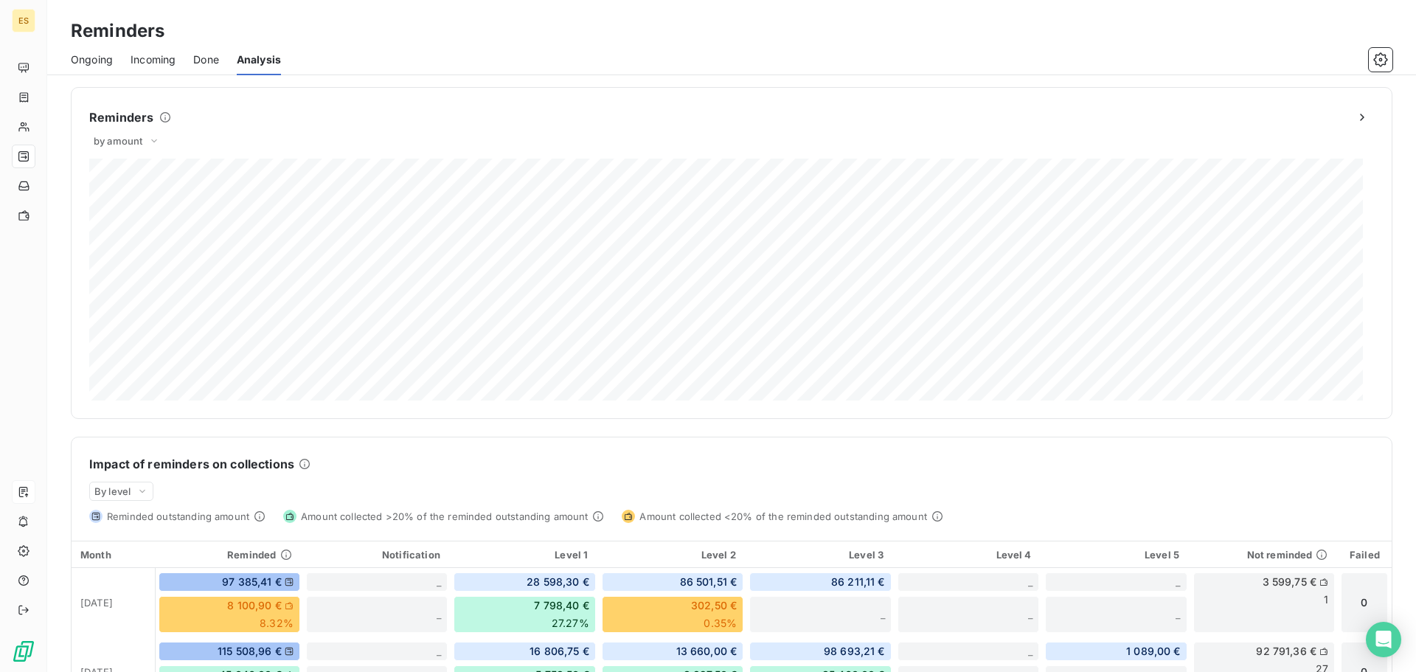 The image size is (1416, 672). Describe the element at coordinates (559, 651) in the screenshot. I see `span: 16 806,75 €` at that location.